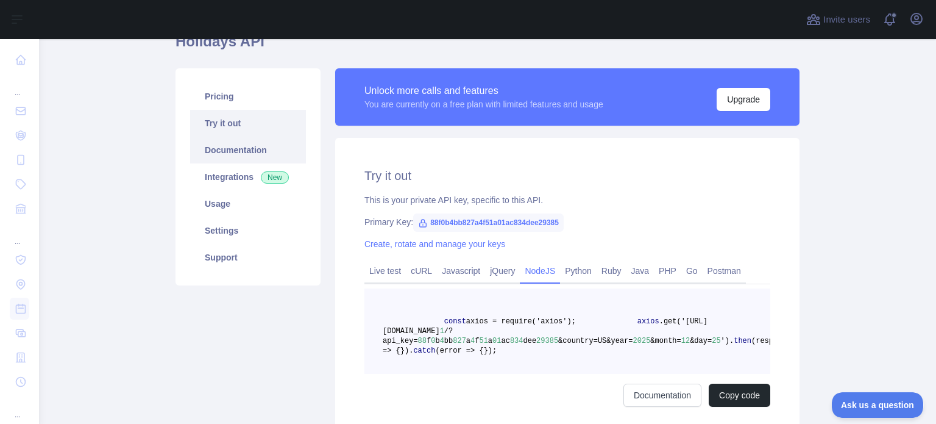 This screenshot has height=424, width=936. I want to click on span: (error => {, so click(459, 350).